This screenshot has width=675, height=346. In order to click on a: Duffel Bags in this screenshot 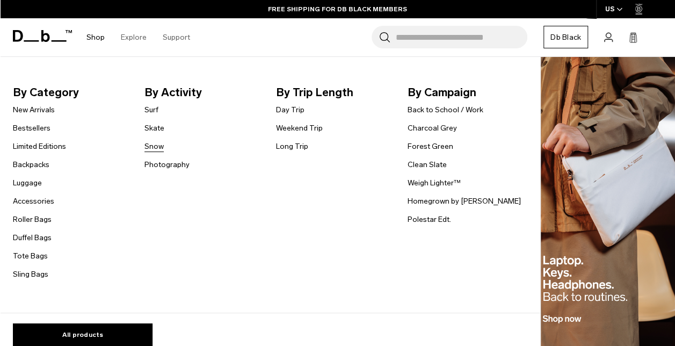, I will do `click(32, 237)`.